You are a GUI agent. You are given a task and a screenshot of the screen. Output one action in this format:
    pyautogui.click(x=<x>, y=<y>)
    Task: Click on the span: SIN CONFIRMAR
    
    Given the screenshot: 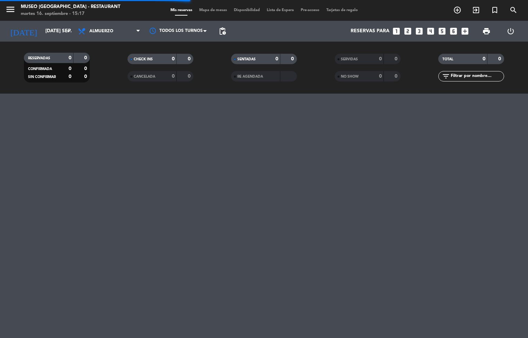 What is the action you would take?
    pyautogui.click(x=42, y=77)
    